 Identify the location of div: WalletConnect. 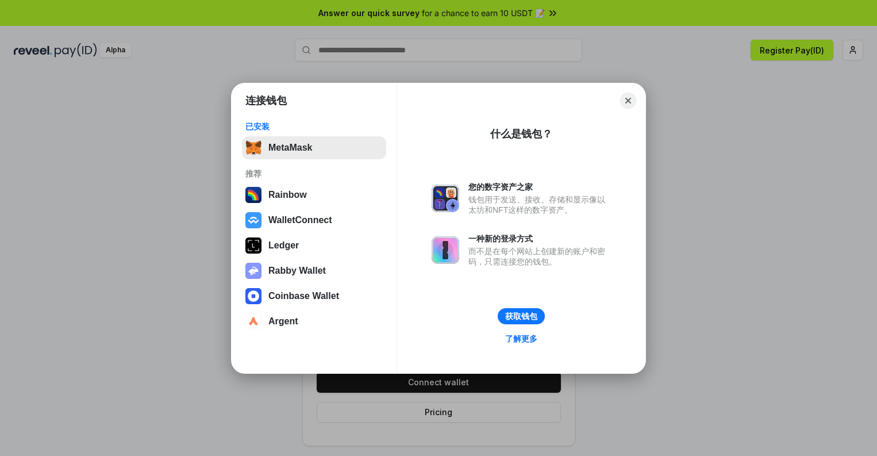
(300, 220).